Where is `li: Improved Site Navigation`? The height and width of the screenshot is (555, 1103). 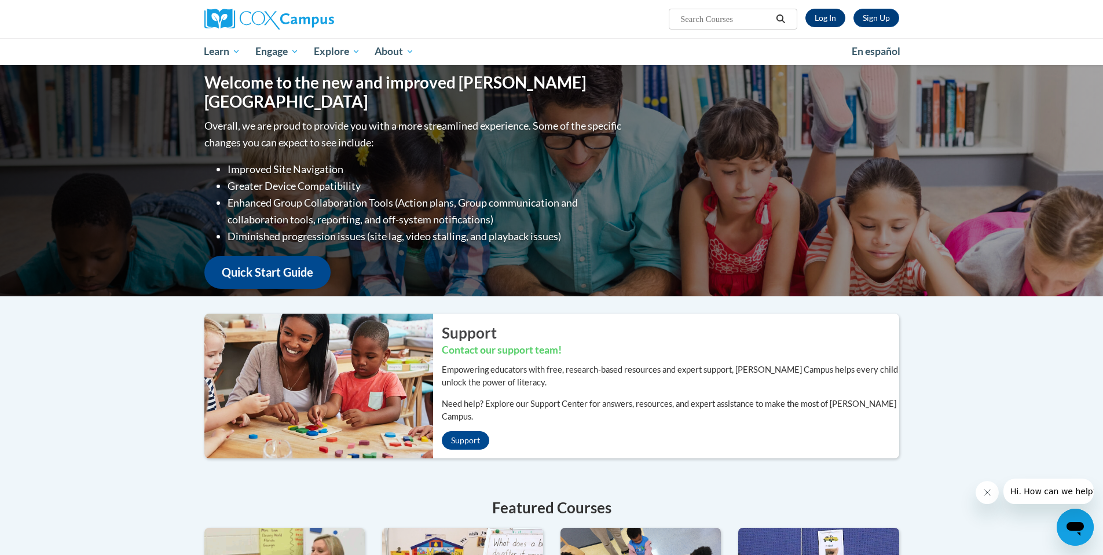 li: Improved Site Navigation is located at coordinates (426, 169).